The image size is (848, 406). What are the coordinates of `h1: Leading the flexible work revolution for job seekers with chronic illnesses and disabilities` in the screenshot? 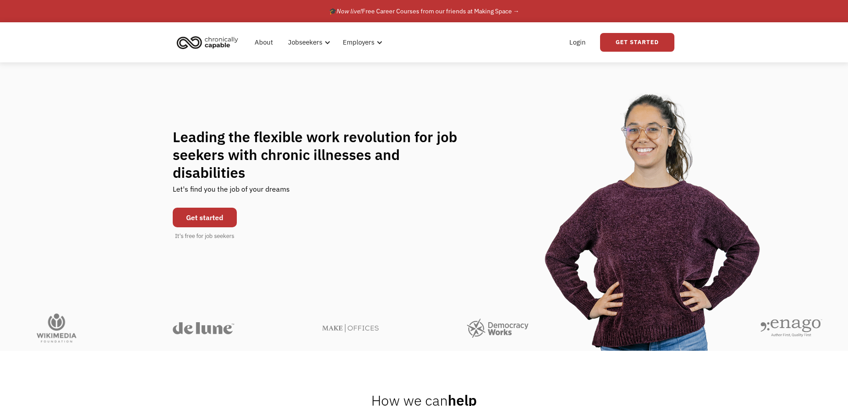 It's located at (324, 155).